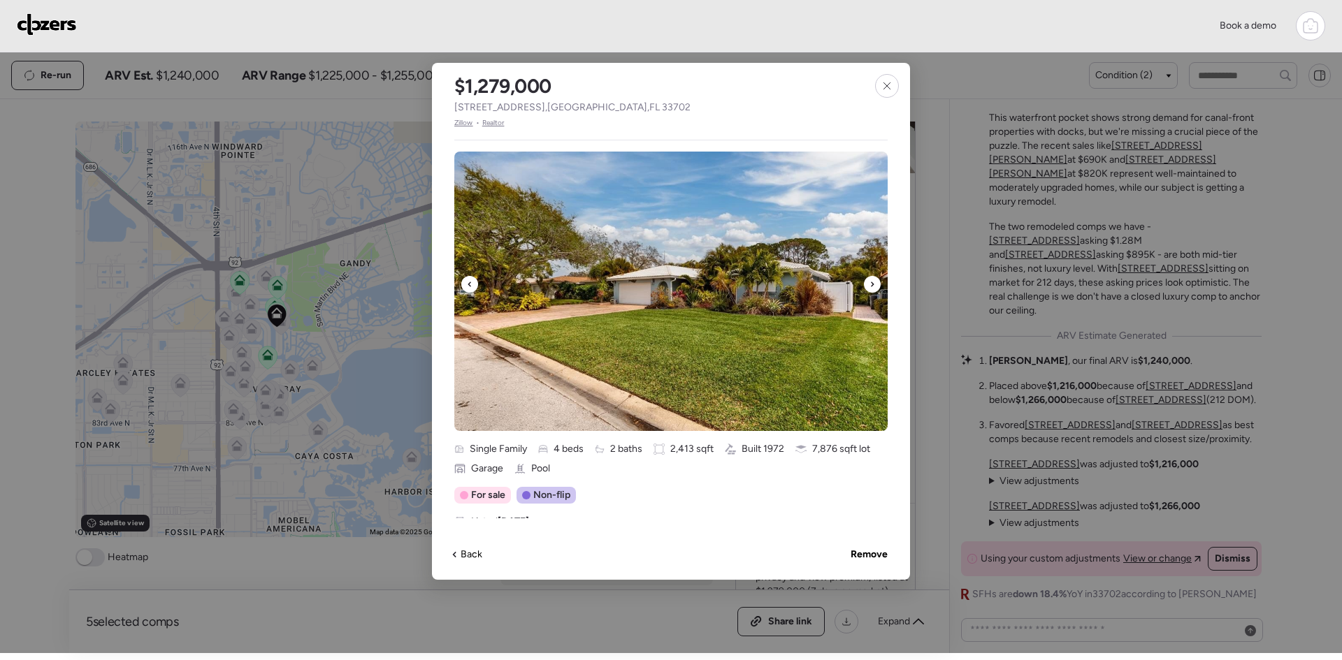 The height and width of the screenshot is (660, 1342). What do you see at coordinates (500, 522) in the screenshot?
I see `span: Listed` at bounding box center [500, 522].